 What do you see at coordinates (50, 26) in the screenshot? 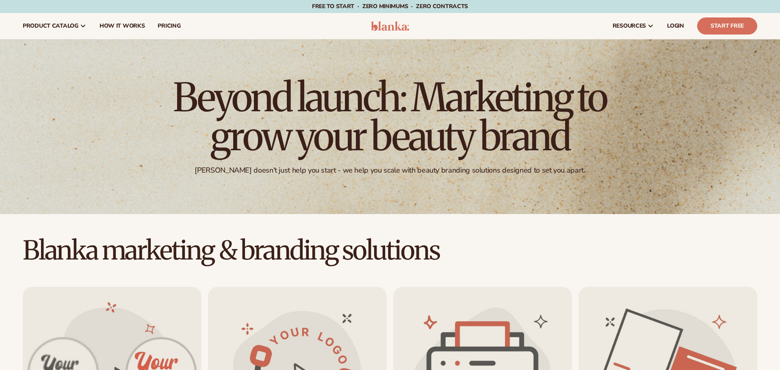
I see `span: product catalog` at bounding box center [50, 26].